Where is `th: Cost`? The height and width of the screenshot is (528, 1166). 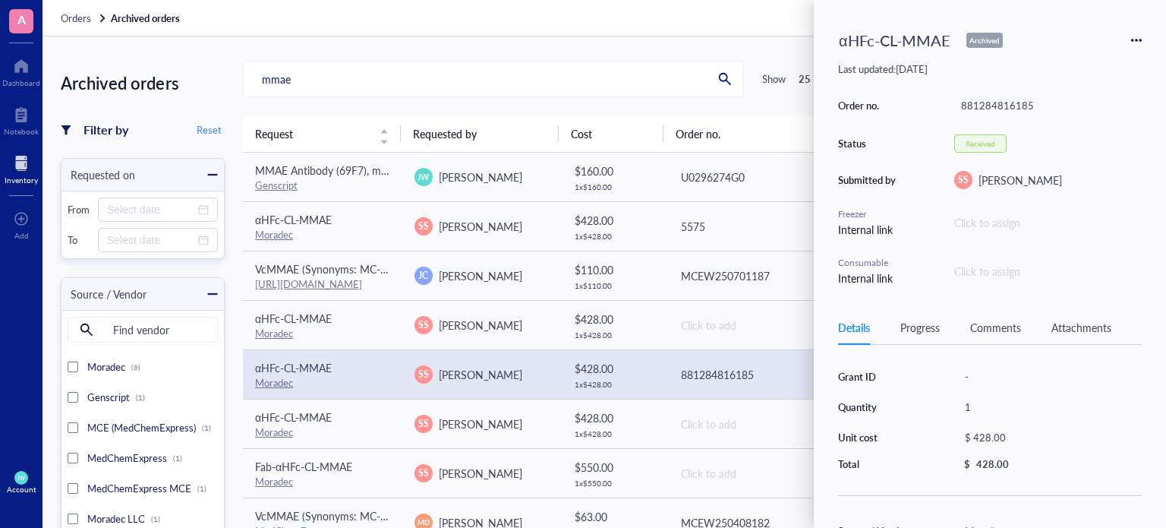 th: Cost is located at coordinates (611, 134).